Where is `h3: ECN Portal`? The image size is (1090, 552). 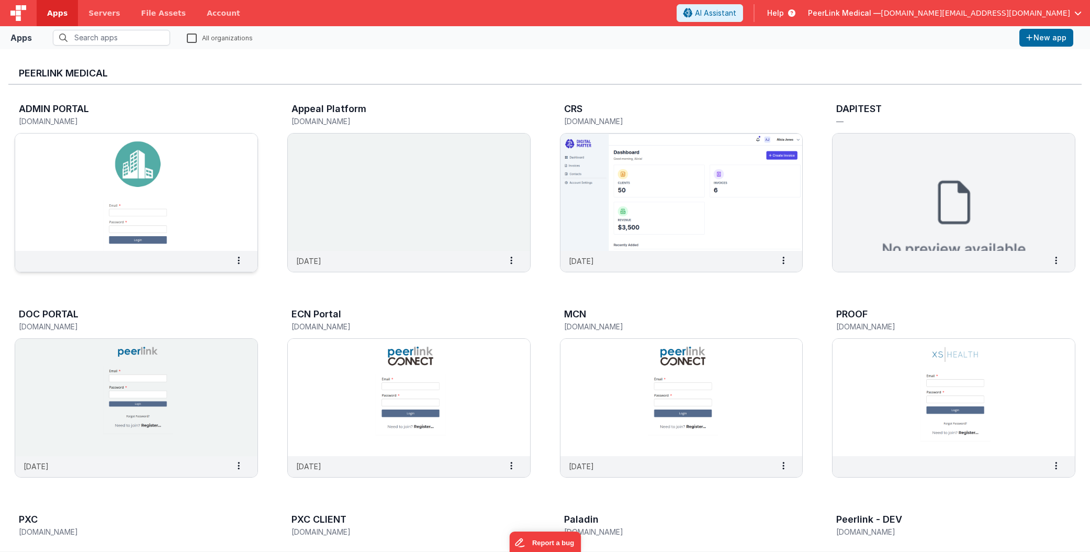
h3: ECN Portal is located at coordinates (316, 314).